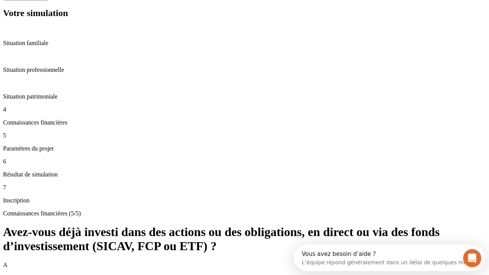 Image resolution: width=489 pixels, height=275 pixels. I want to click on h1: Avez-vous déjà investi dans des actions ou des obligations, en direct ou via des fonds d’investis..., so click(244, 239).